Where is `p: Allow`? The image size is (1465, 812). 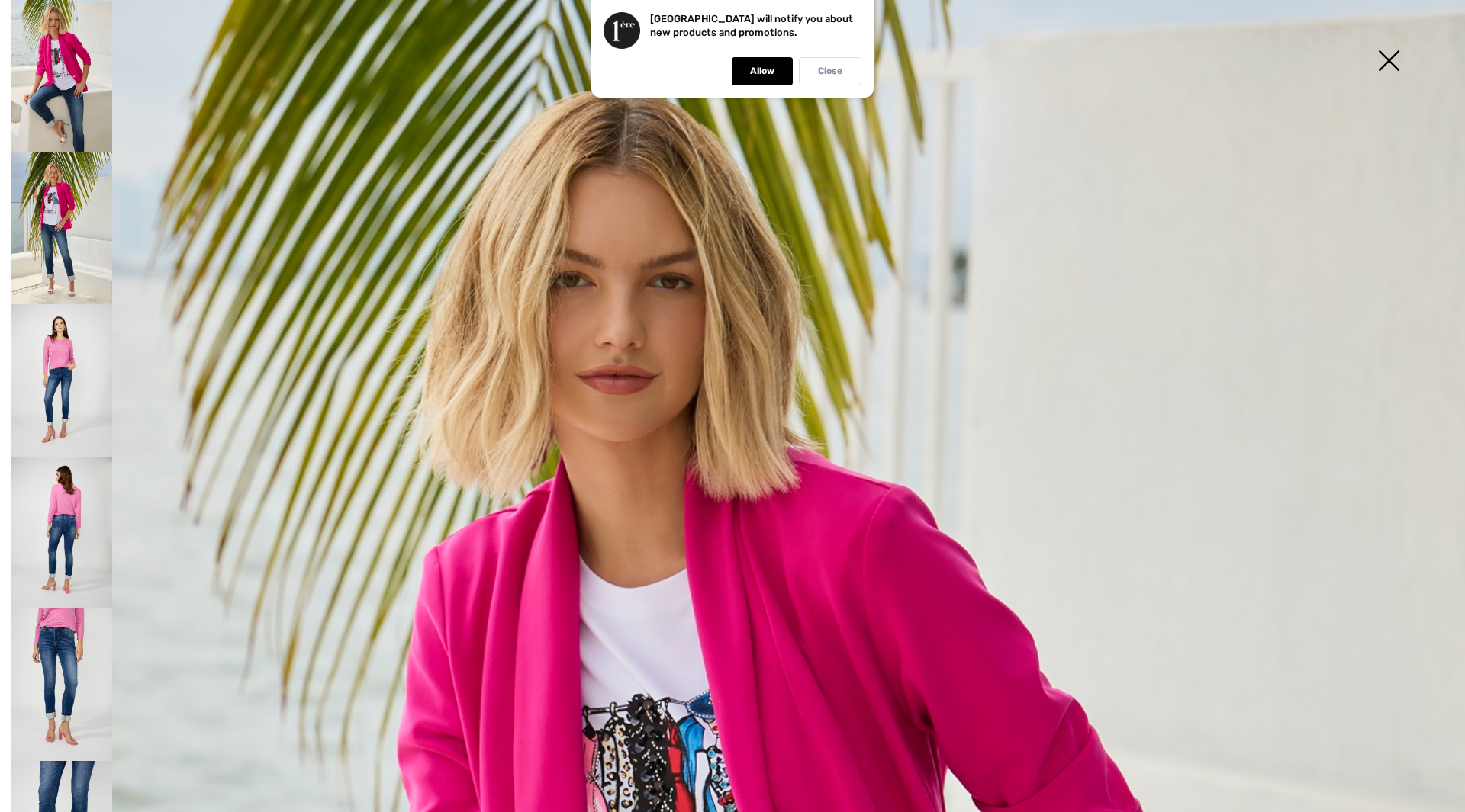
p: Allow is located at coordinates (762, 71).